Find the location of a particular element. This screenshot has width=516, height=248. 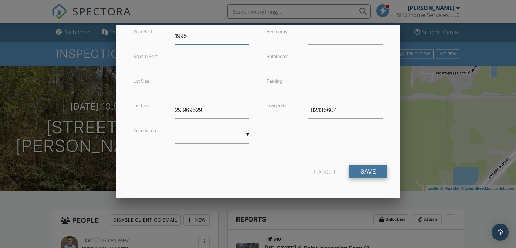

label: Longitude is located at coordinates (277, 106).